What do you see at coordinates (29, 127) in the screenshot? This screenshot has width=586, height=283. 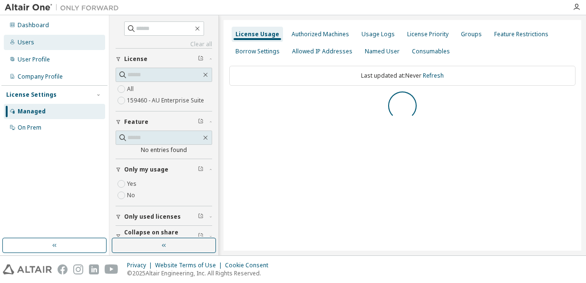 I see `div: On Prem` at bounding box center [29, 127].